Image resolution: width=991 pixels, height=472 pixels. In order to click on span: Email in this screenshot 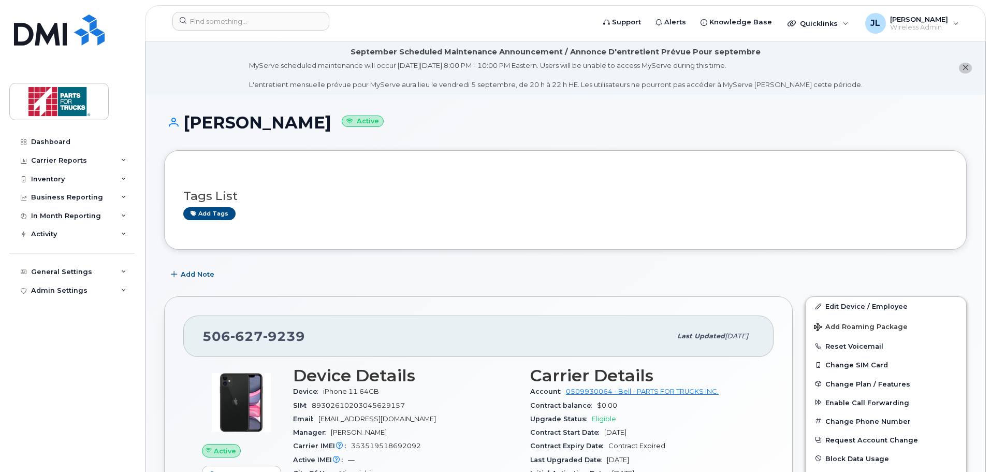, I will do `click(306, 418)`.